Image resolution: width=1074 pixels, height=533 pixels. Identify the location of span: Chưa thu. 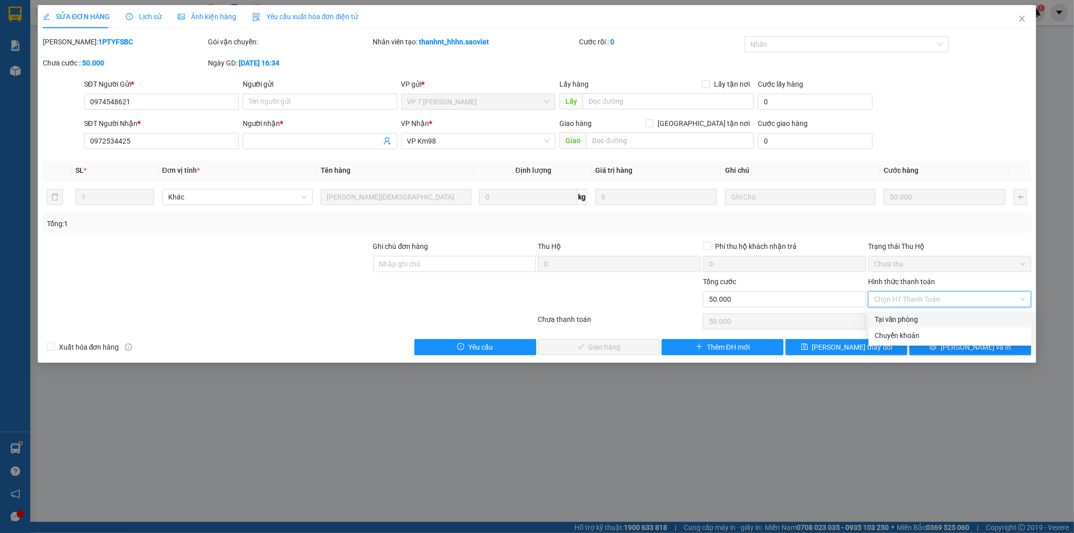
(950, 264).